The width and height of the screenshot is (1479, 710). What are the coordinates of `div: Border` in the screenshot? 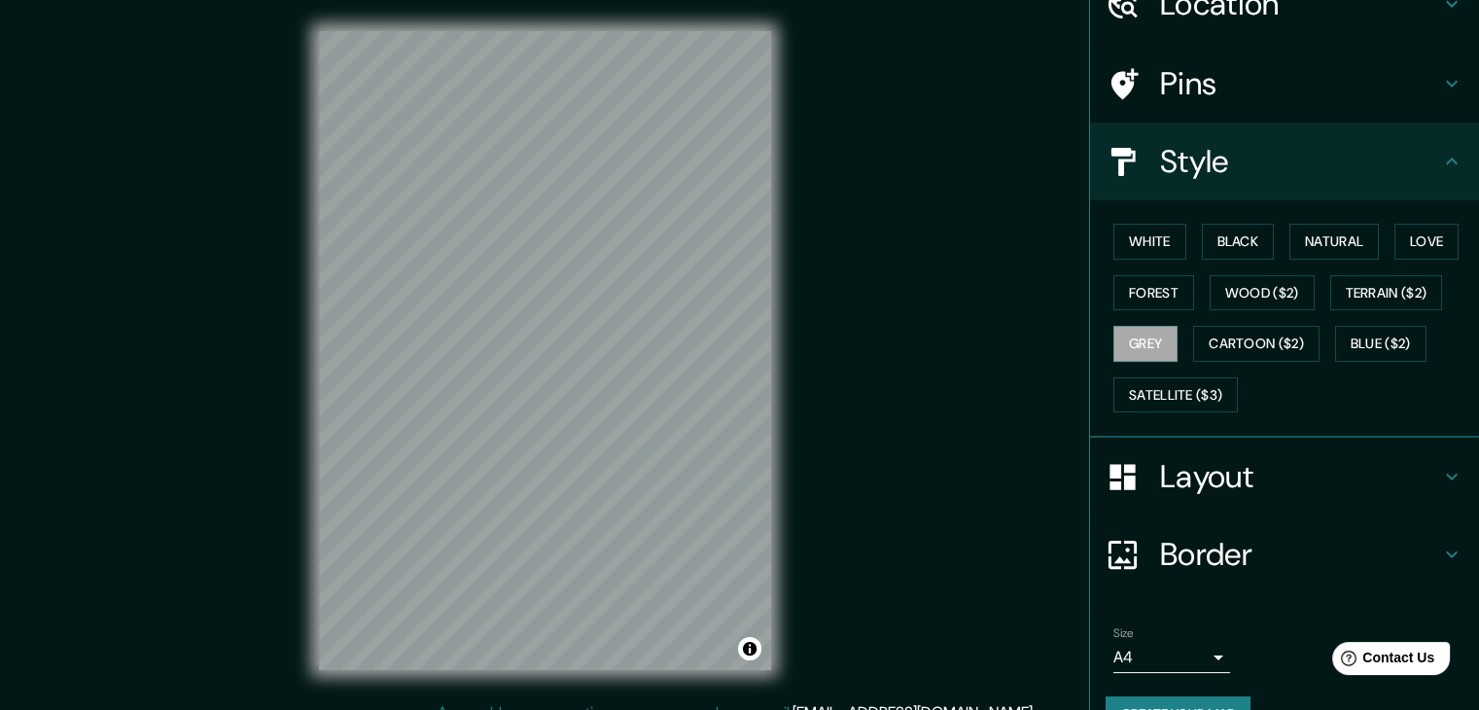 It's located at (1284, 554).